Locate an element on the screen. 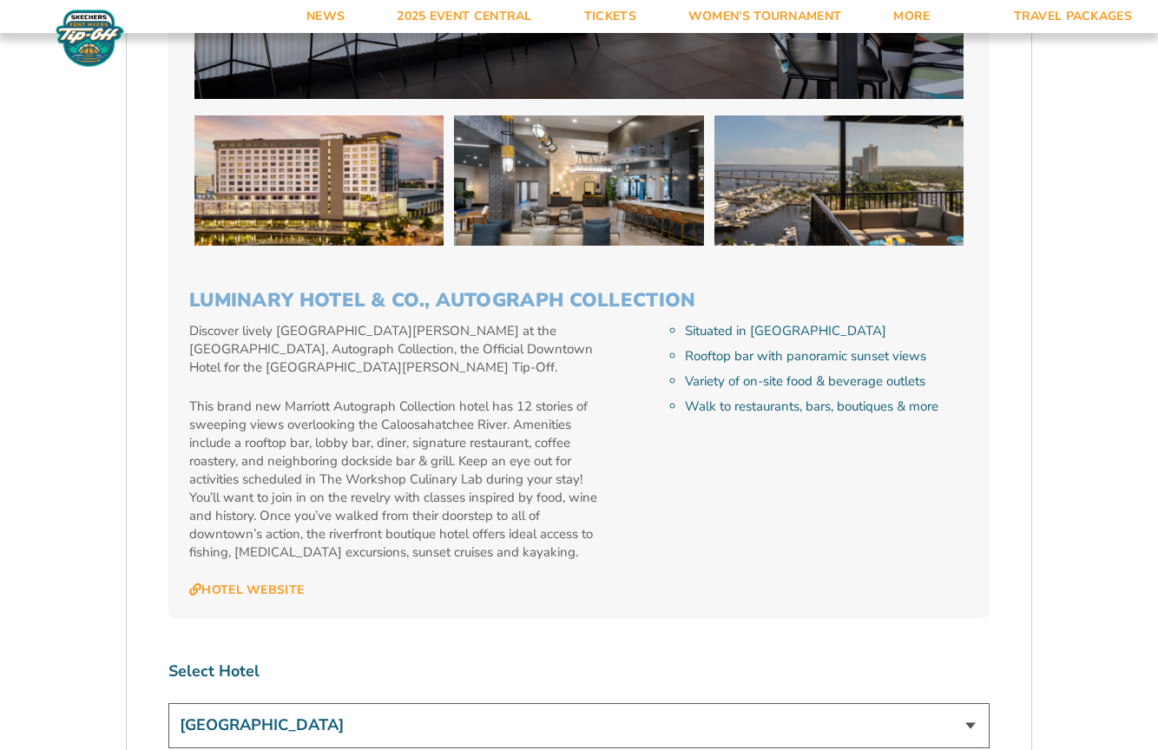 The image size is (1158, 750). li: Walk to restaurants, bars, boutiques & more is located at coordinates (827, 406).